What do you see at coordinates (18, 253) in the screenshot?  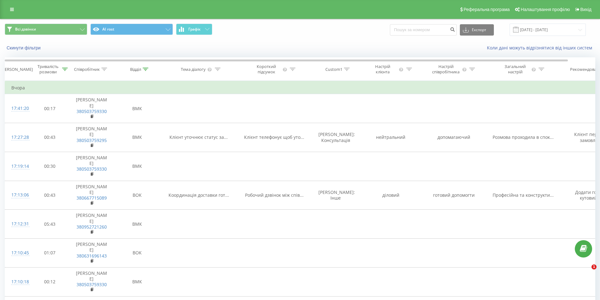 I see `div: 17:10:45` at bounding box center [18, 253].